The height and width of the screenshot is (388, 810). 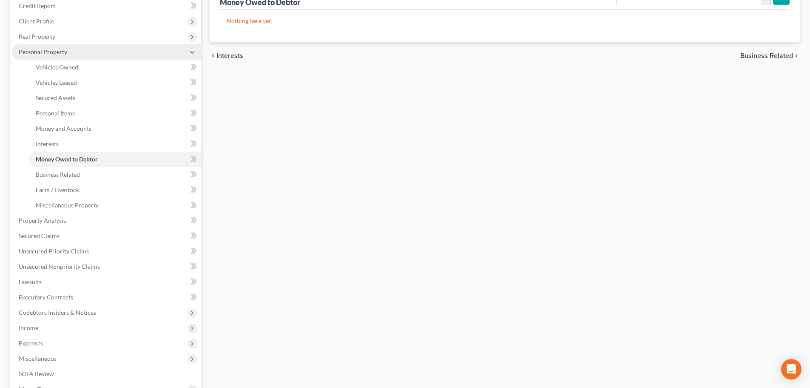 What do you see at coordinates (106, 282) in the screenshot?
I see `a: Lawsuits` at bounding box center [106, 282].